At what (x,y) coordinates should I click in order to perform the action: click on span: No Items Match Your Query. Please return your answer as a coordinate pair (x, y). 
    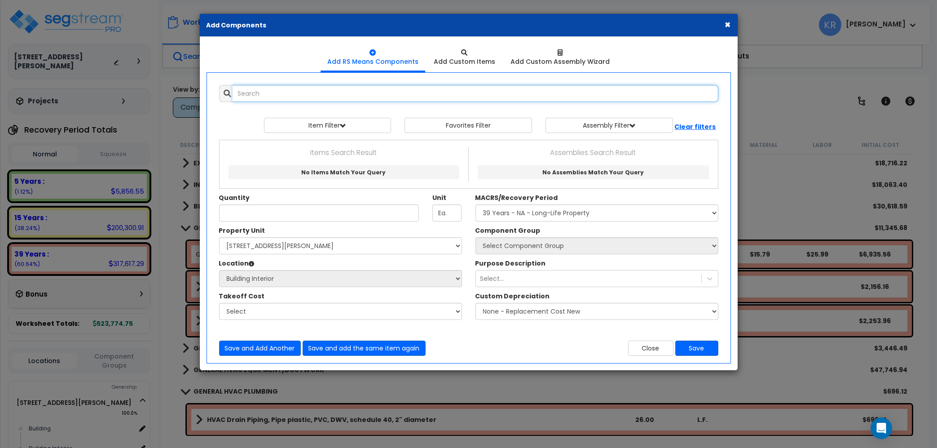
    Looking at the image, I should click on (344, 172).